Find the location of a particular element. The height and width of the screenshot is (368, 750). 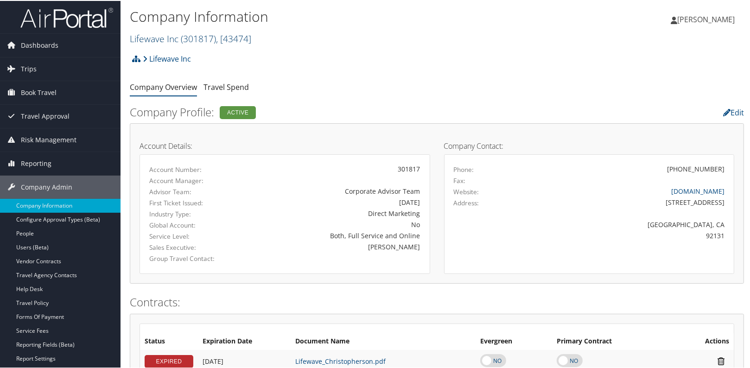

label: Account Manager: is located at coordinates (190, 180).